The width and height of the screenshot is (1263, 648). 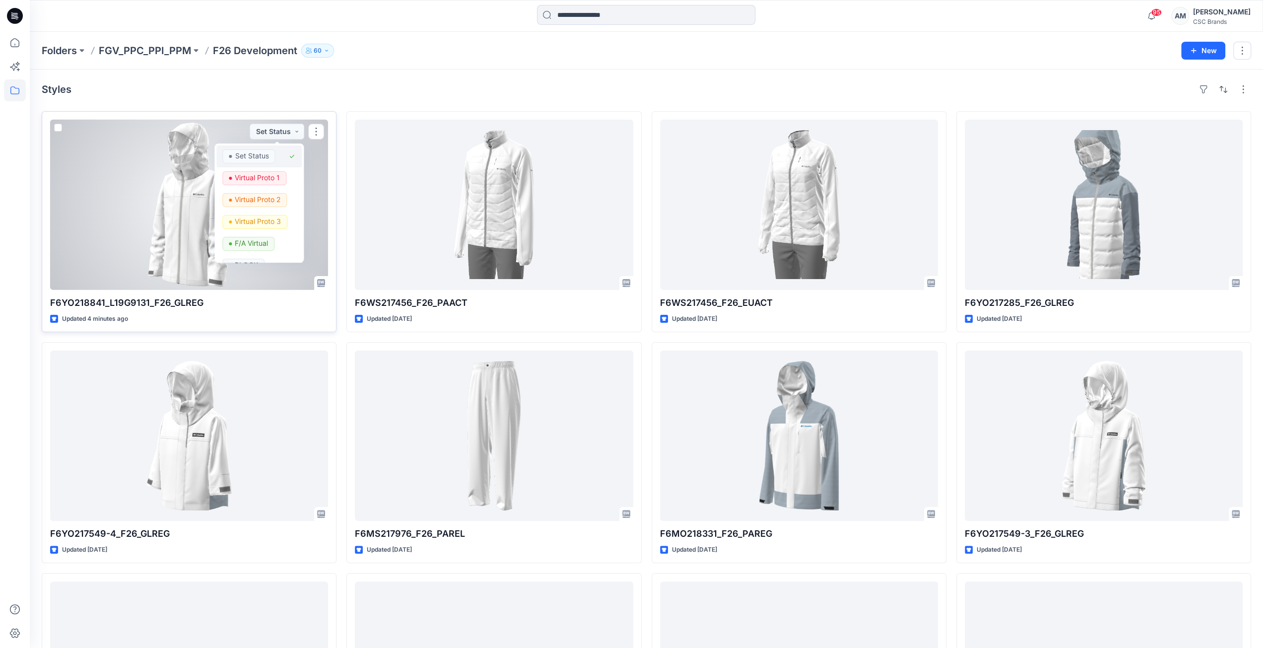 I want to click on h4: Styles, so click(x=57, y=89).